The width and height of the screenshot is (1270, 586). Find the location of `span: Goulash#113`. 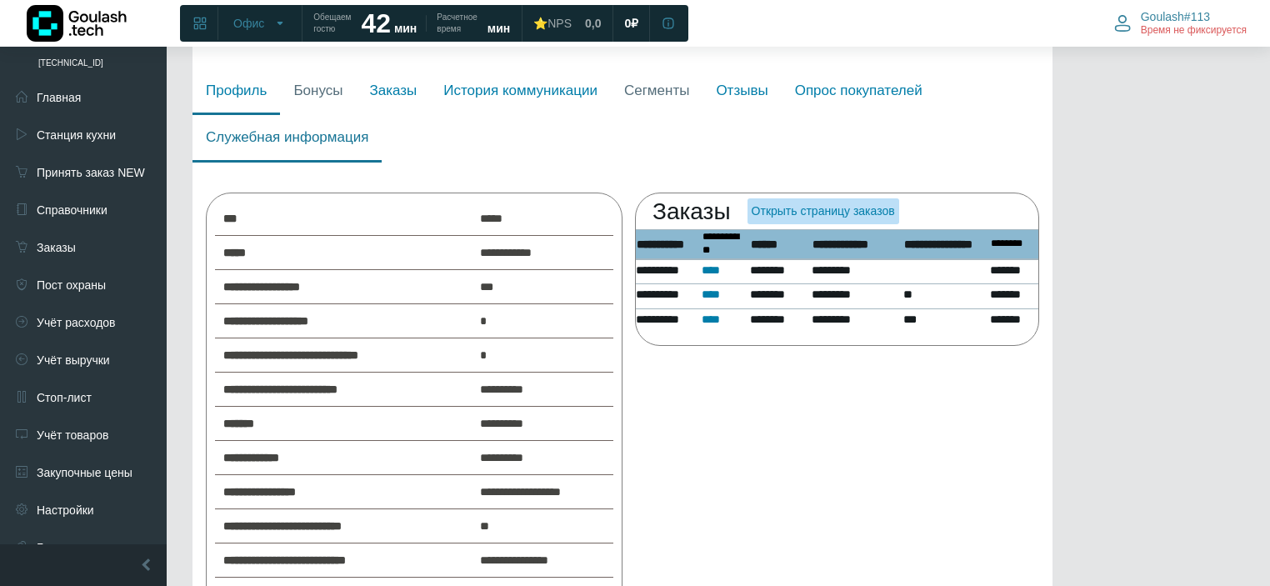

span: Goulash#113 is located at coordinates (1175, 17).